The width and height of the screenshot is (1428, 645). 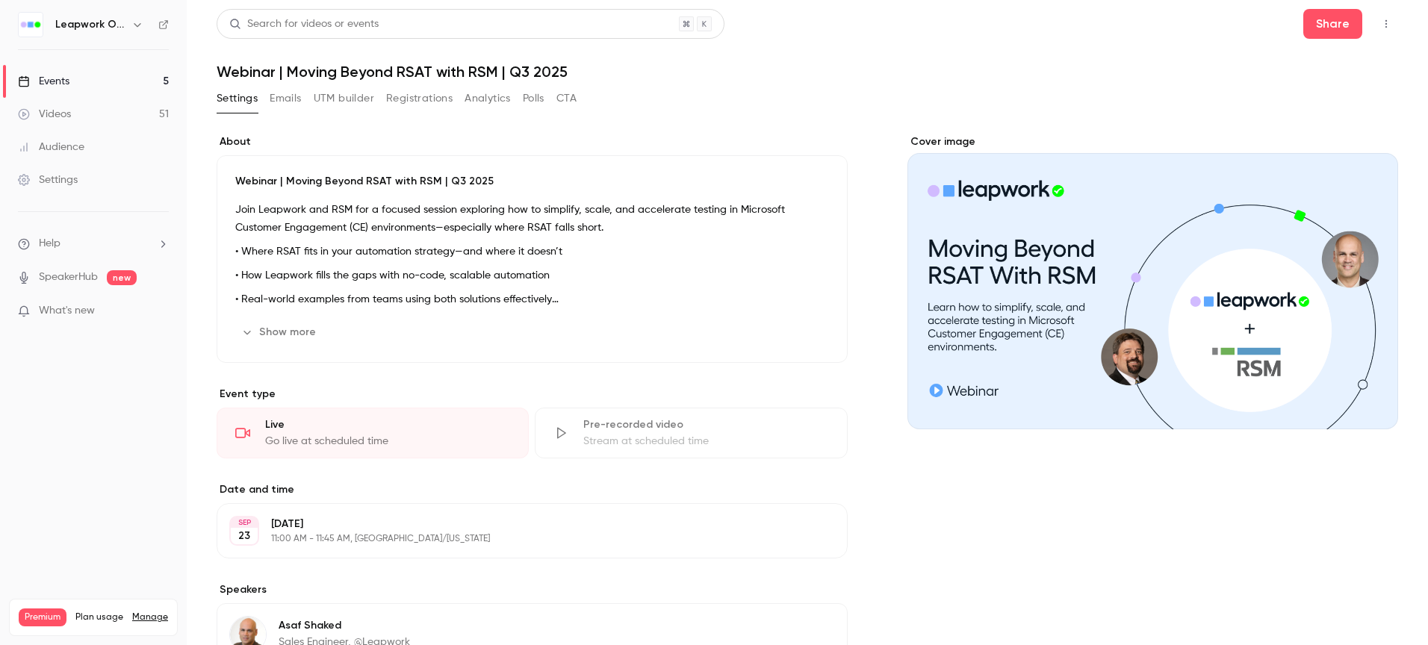 I want to click on li: help-dropdown-opener, so click(x=93, y=244).